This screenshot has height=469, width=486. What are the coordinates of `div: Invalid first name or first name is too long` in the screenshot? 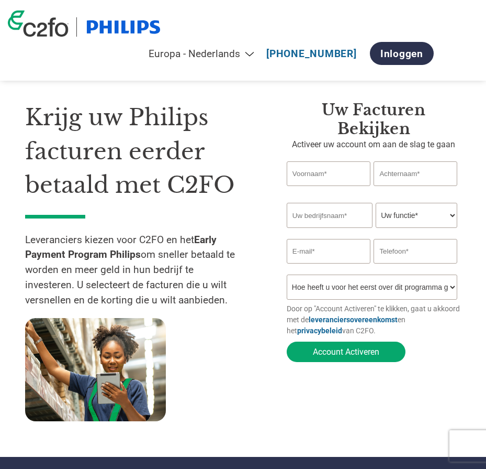 It's located at (329, 193).